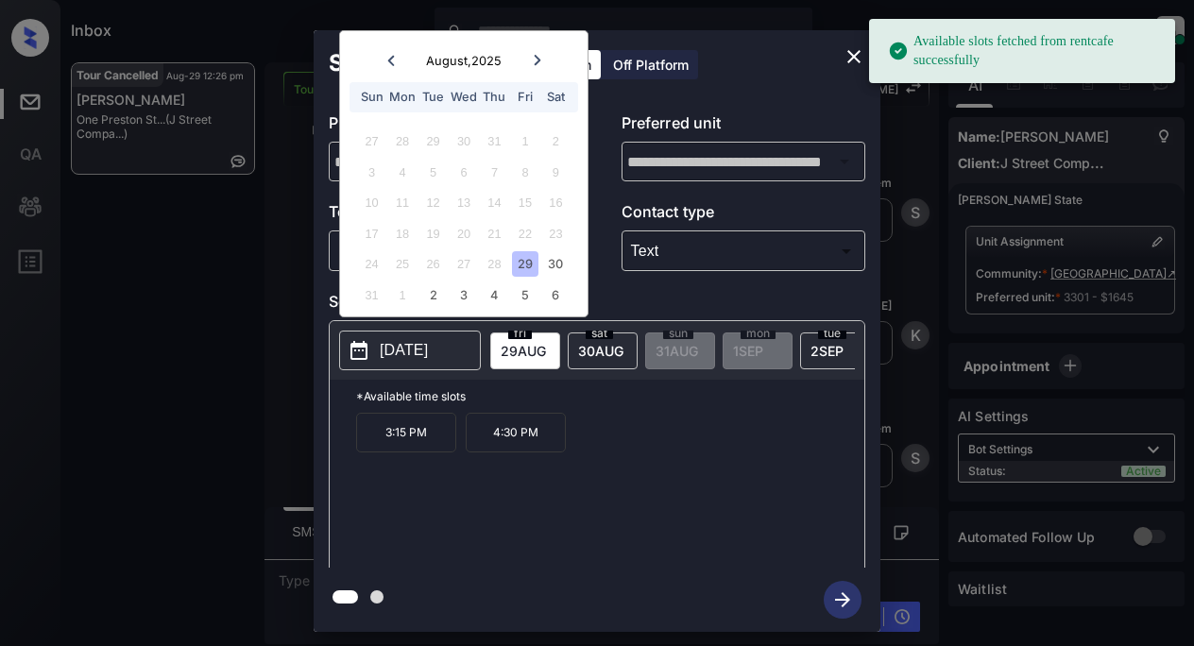 The width and height of the screenshot is (1194, 646). What do you see at coordinates (401, 295) in the screenshot?
I see `div: Not available Monday, September 1st, 2025` at bounding box center [401, 295].